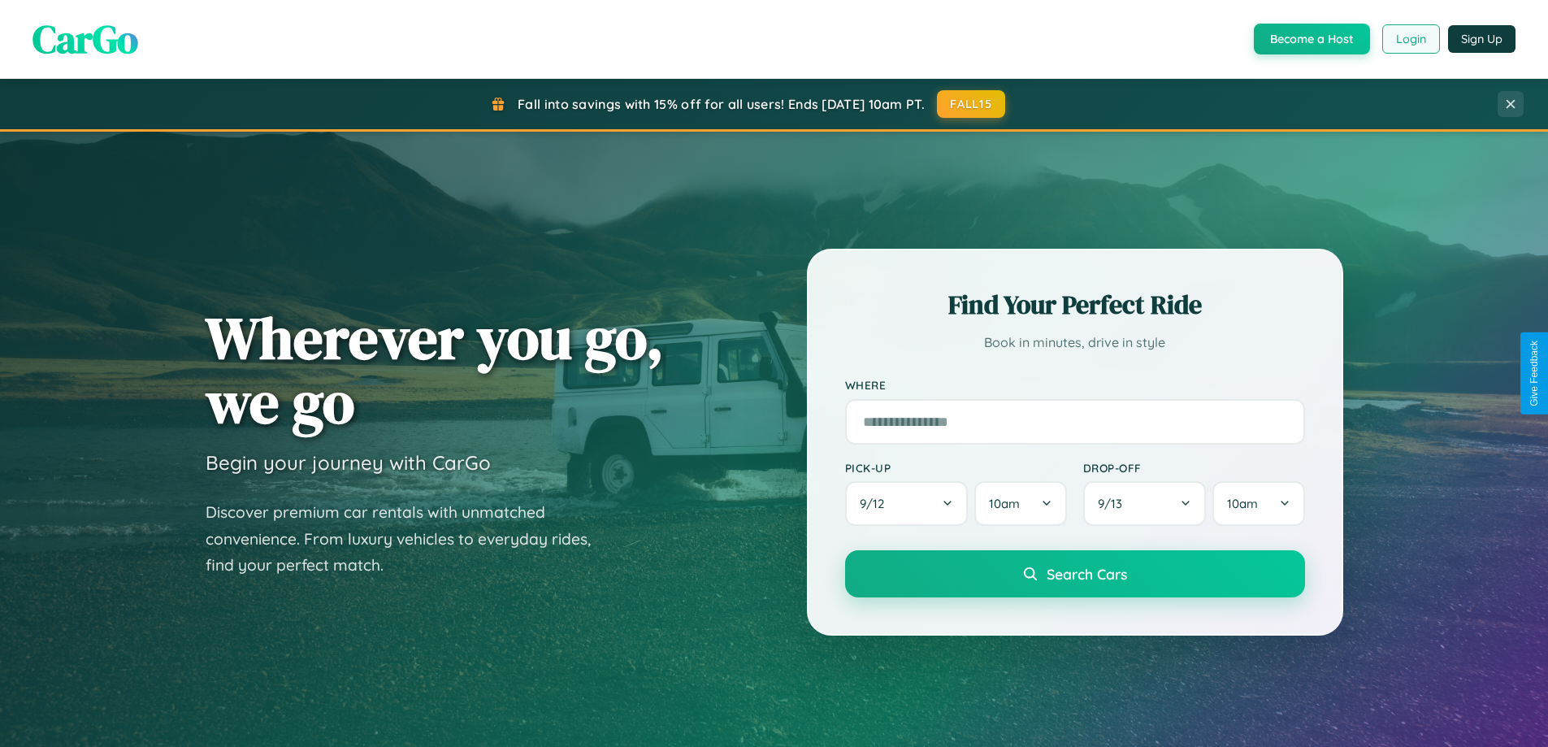  I want to click on label: Drop-off, so click(1193, 467).